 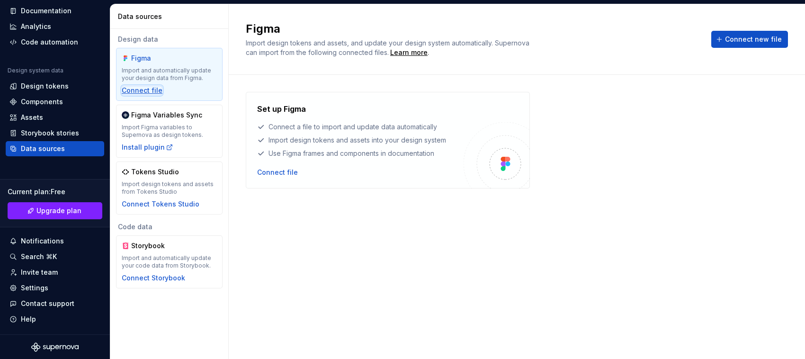 I want to click on div: Help, so click(x=28, y=319).